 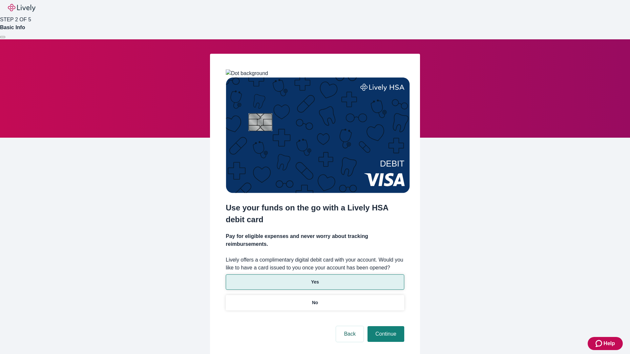 What do you see at coordinates (247, 73) in the screenshot?
I see `img: Dot background` at bounding box center [247, 73].